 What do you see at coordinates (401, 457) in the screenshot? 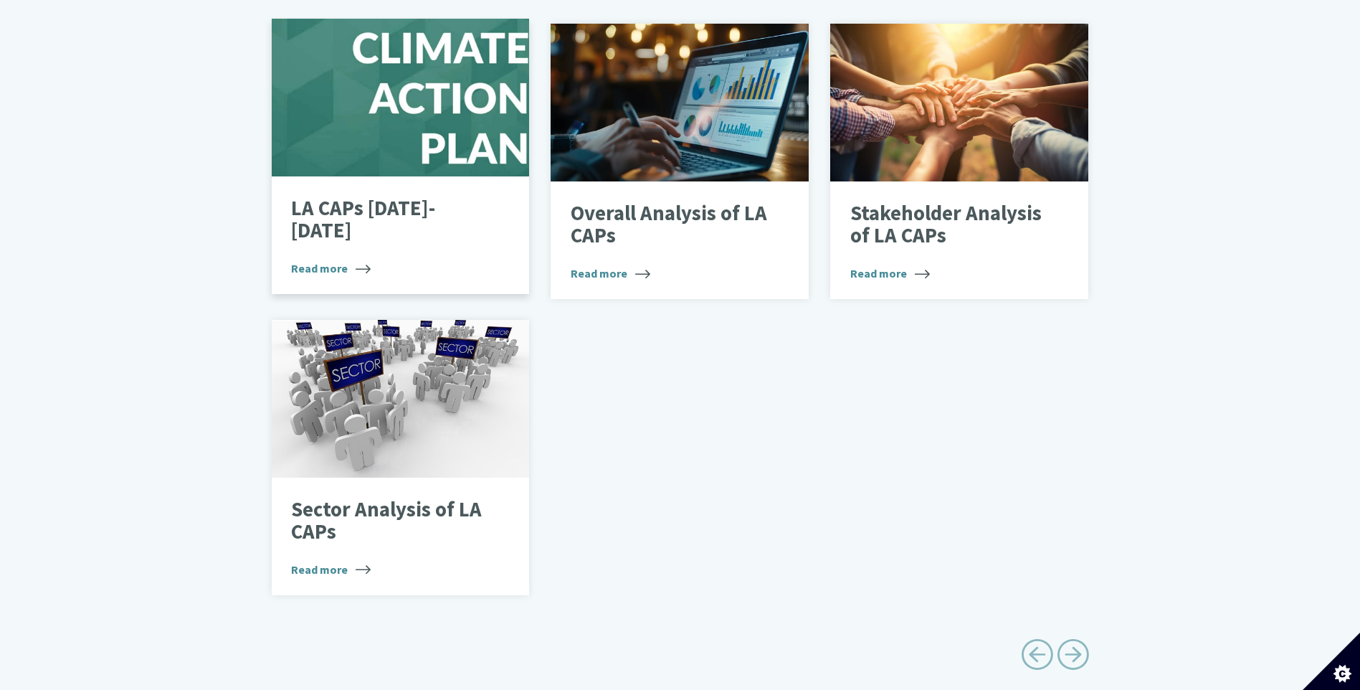
I see `a: Sector Analysis of LA CAPs Read more` at bounding box center [401, 457].